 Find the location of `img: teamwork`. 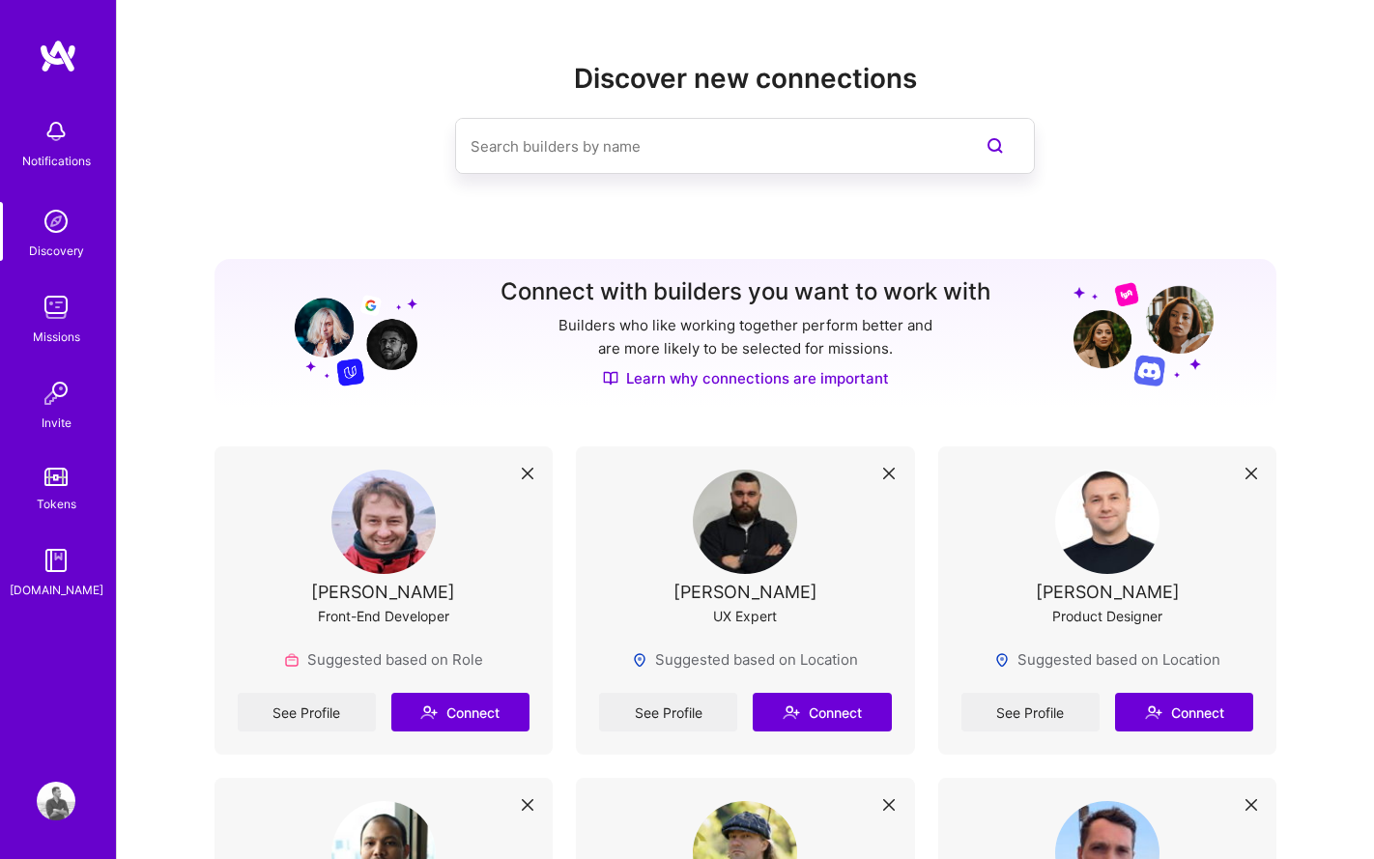

img: teamwork is located at coordinates (56, 307).